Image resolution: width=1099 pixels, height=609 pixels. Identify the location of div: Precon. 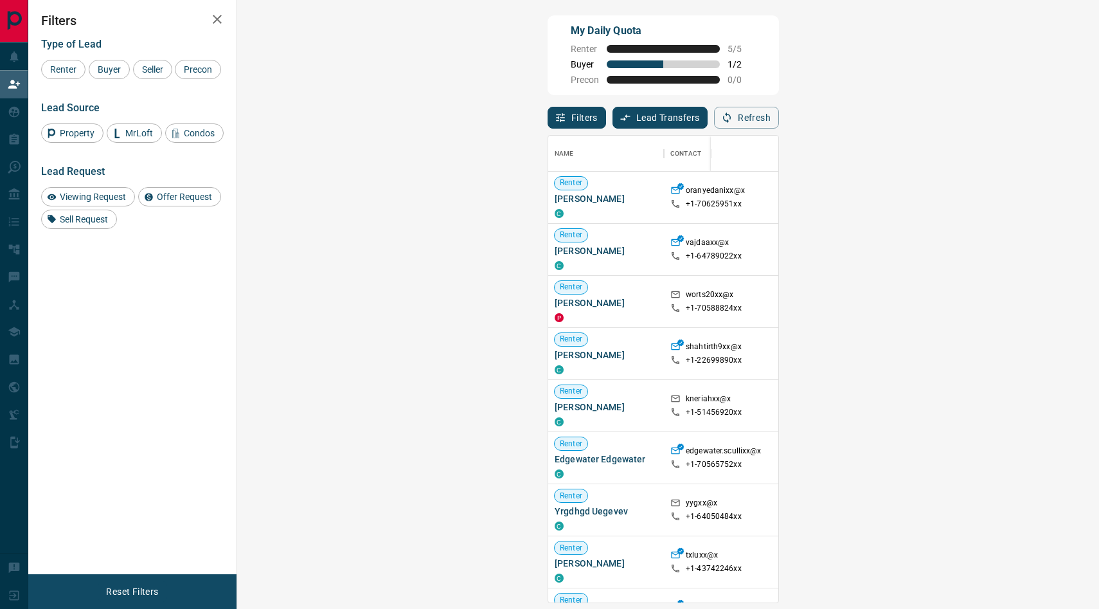
(198, 69).